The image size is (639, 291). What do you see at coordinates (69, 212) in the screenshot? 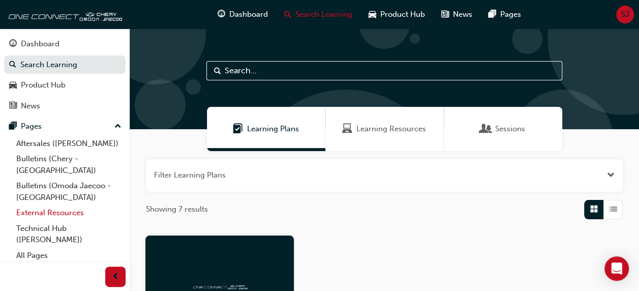
I see `a: External Resources` at bounding box center [69, 212].